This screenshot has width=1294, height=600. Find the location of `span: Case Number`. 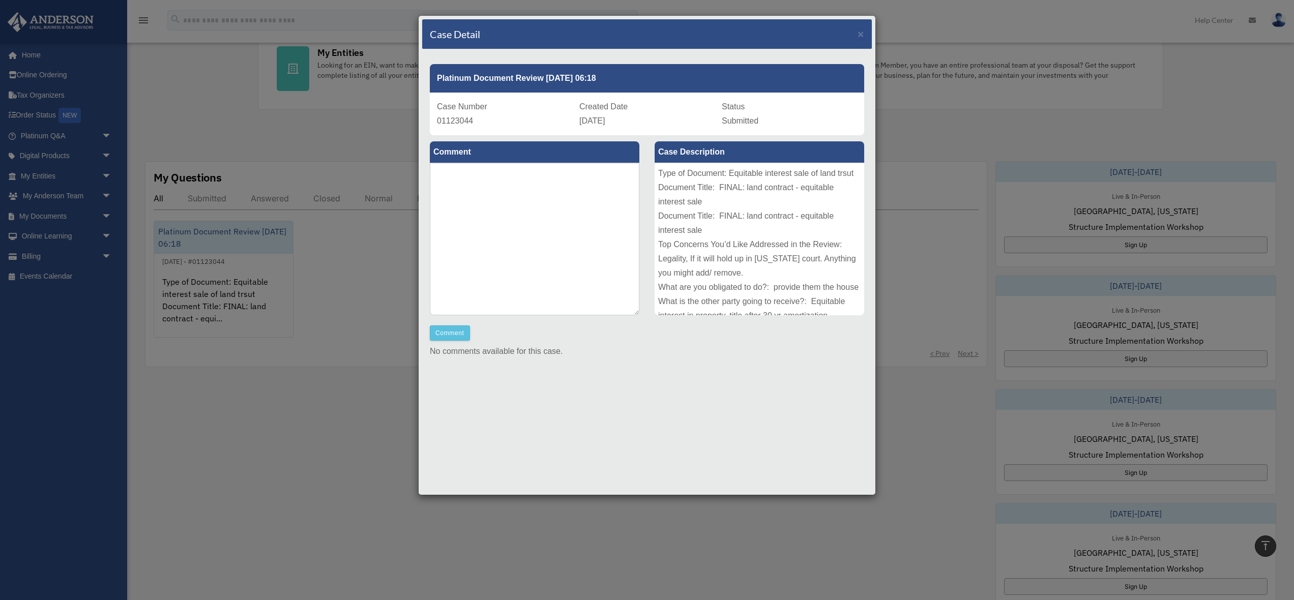

span: Case Number is located at coordinates (462, 106).